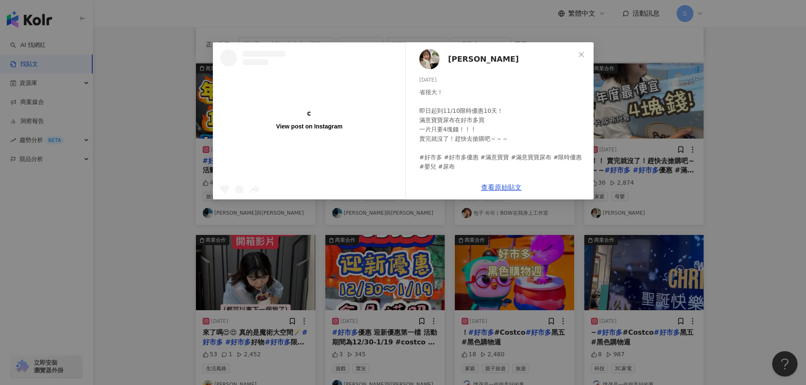  I want to click on a: 查看原始貼文, so click(501, 187).